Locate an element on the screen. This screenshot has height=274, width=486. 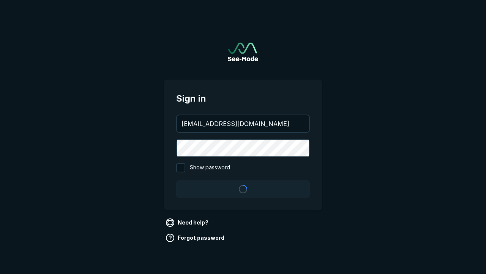
input: your@email.com is located at coordinates (243, 123).